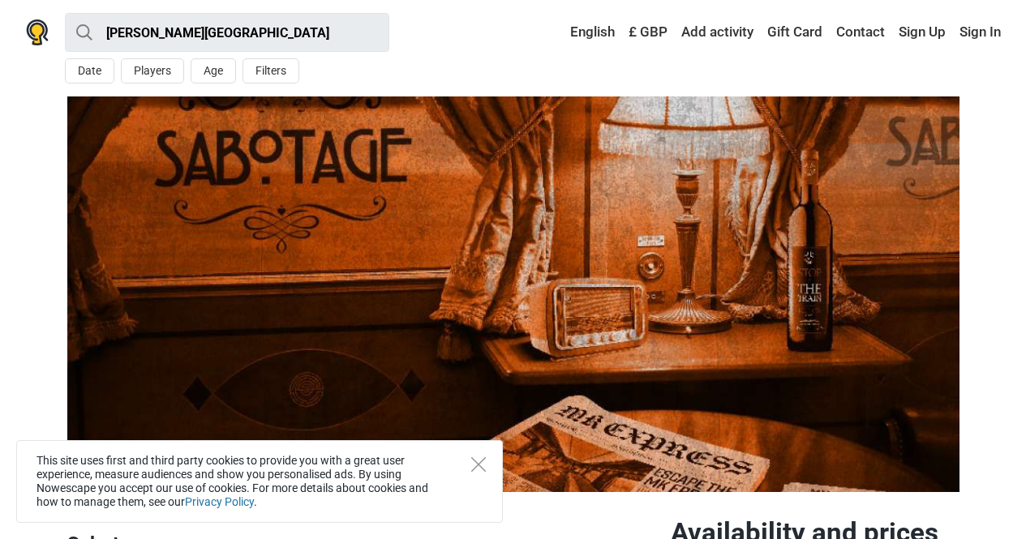 The image size is (1026, 539). Describe the element at coordinates (271, 71) in the screenshot. I see `button: Filters` at that location.